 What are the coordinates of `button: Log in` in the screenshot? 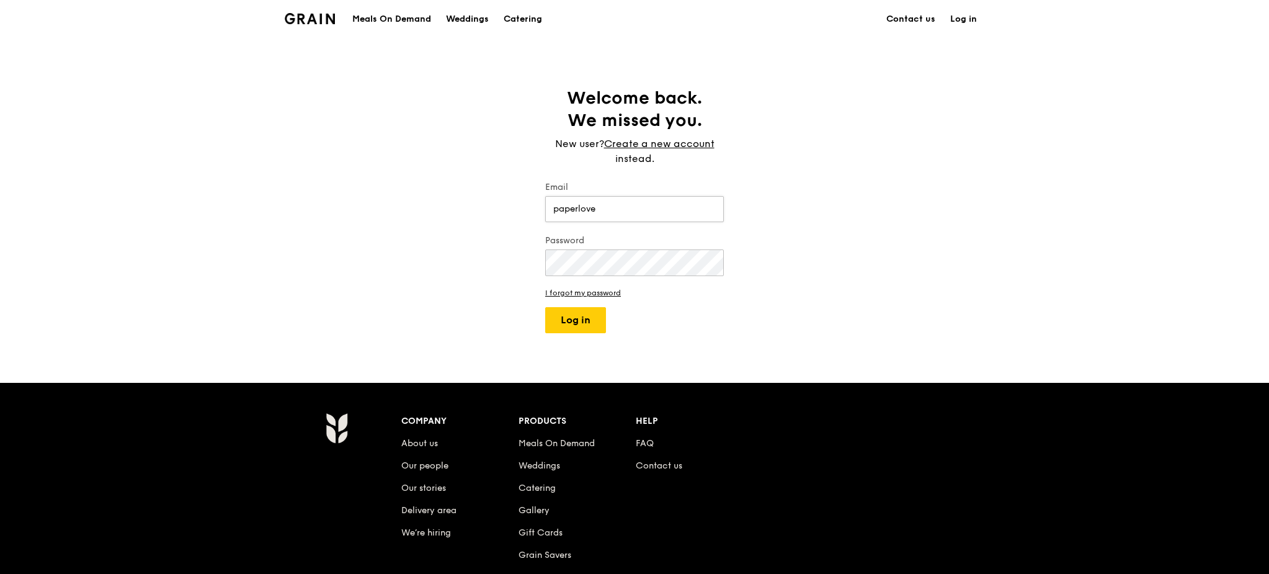 It's located at (576, 320).